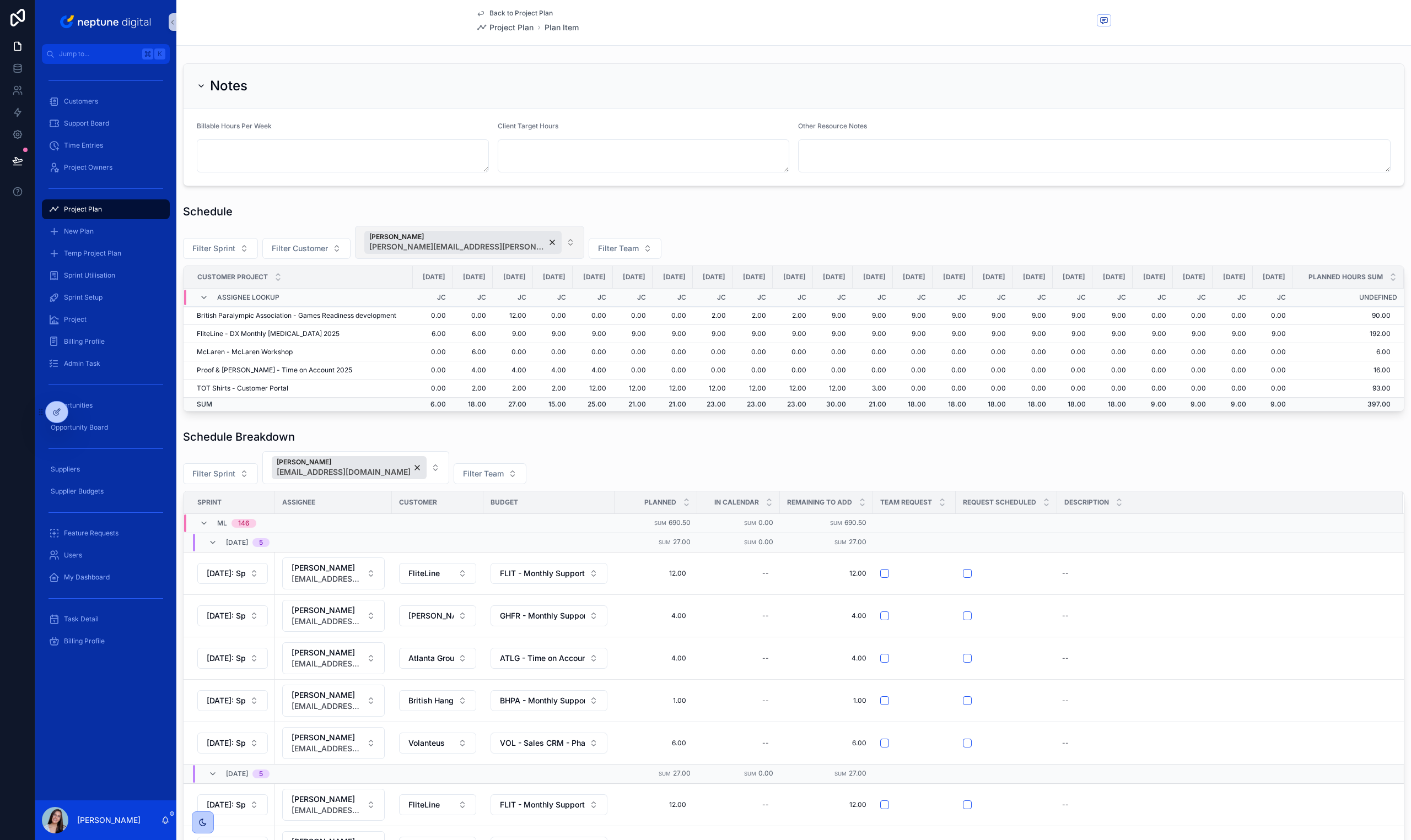 The image size is (1411, 840). I want to click on span: Feature Requests, so click(91, 533).